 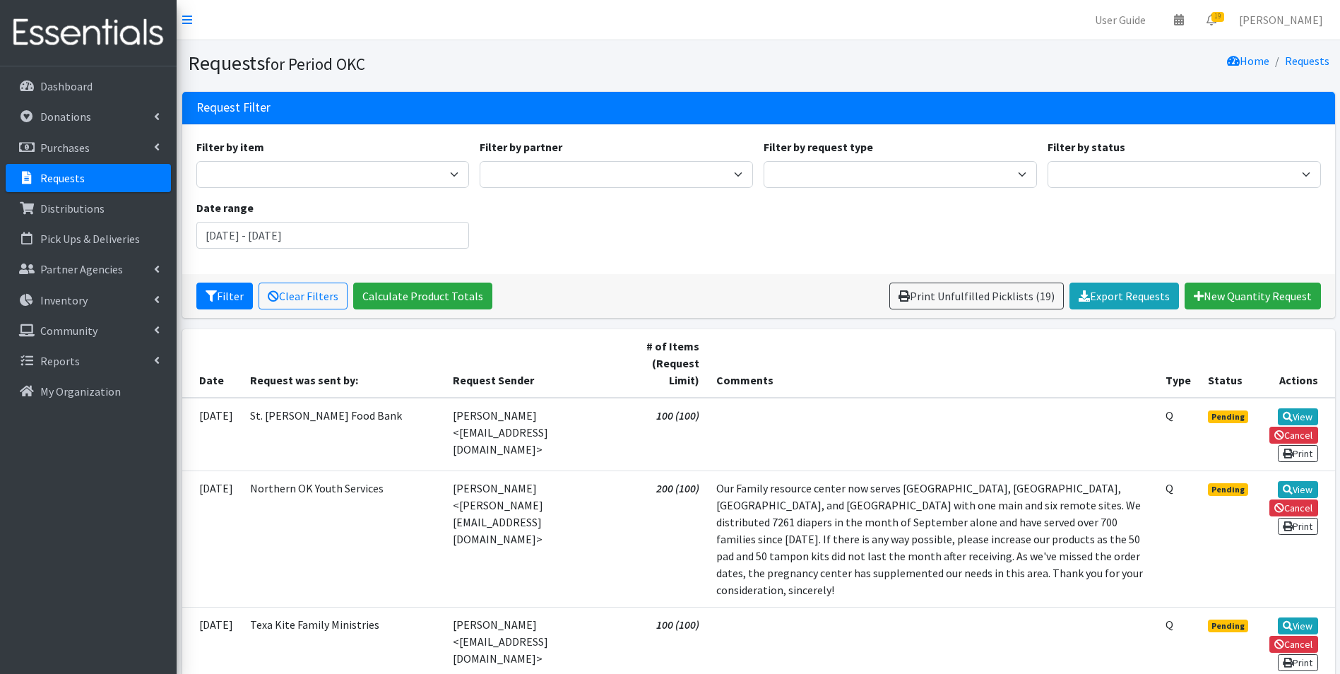 What do you see at coordinates (538, 363) in the screenshot?
I see `th: Request Sender` at bounding box center [538, 363].